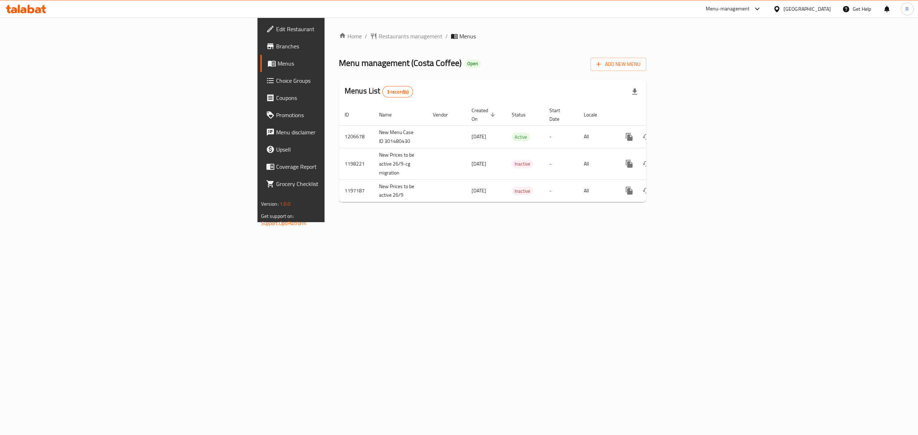 This screenshot has height=435, width=918. Describe the element at coordinates (559, 115) in the screenshot. I see `span: Start Date` at that location.